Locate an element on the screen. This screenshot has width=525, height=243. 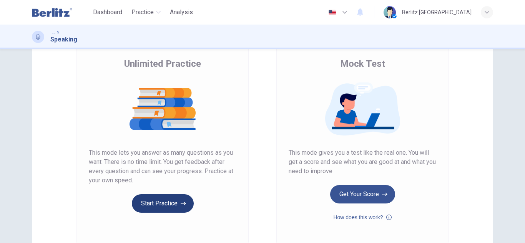
button: Practice is located at coordinates (146, 12).